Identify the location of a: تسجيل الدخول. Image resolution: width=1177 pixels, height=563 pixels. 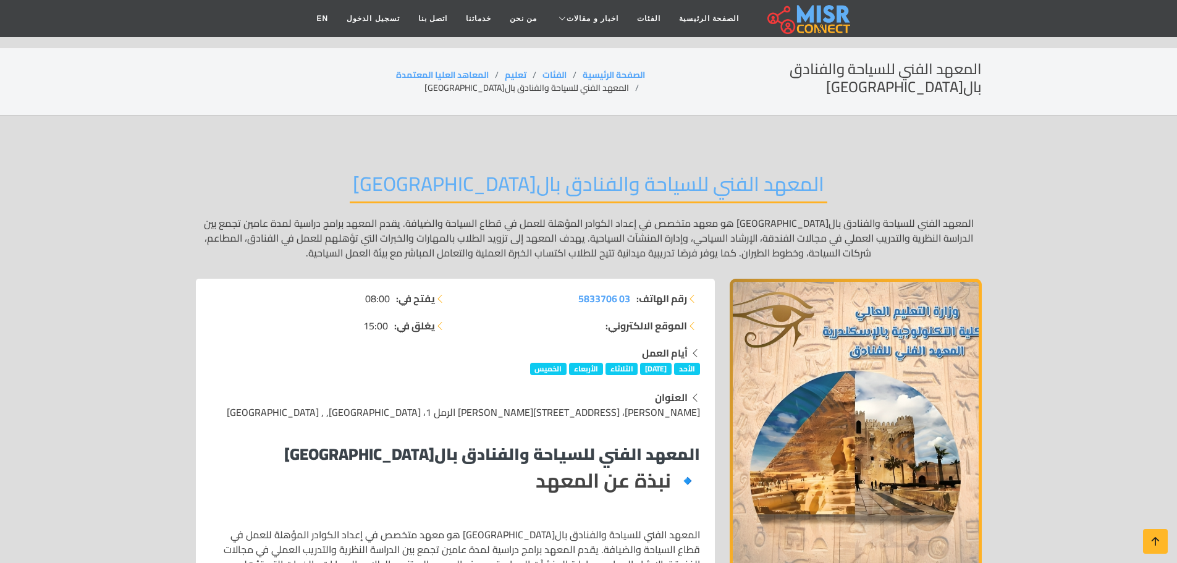
(373, 19).